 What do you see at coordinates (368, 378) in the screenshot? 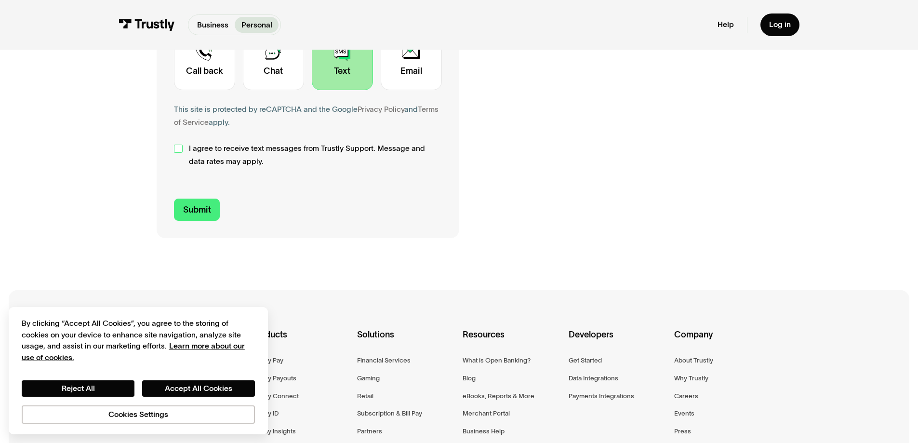
I see `a: Gaming` at bounding box center [368, 378].